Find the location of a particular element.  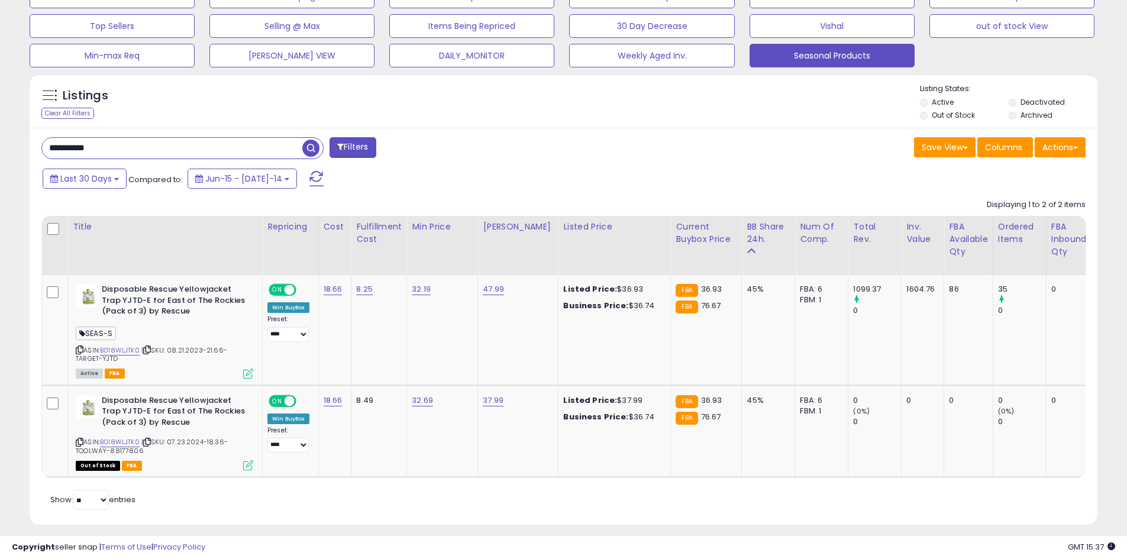

a: 32.69 is located at coordinates (423, 401).